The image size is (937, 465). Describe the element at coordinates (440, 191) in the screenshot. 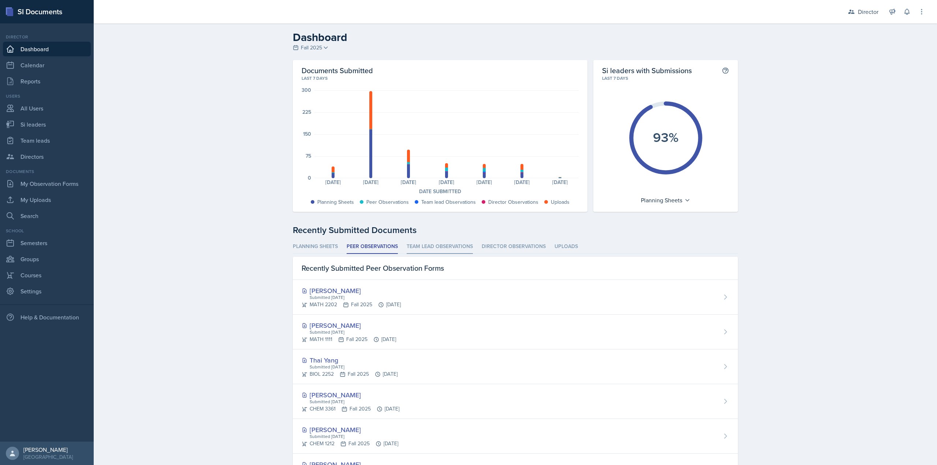

I see `div: Date Submitted` at that location.